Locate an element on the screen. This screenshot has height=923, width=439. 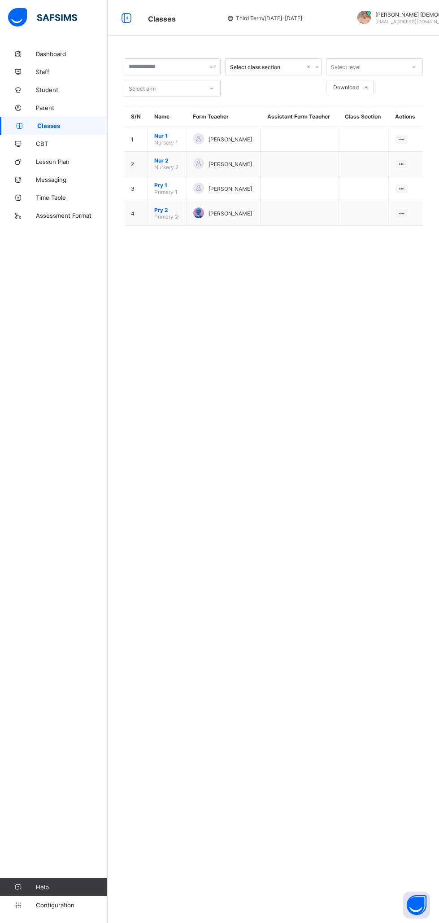
span: Nursery 1 is located at coordinates (166, 142).